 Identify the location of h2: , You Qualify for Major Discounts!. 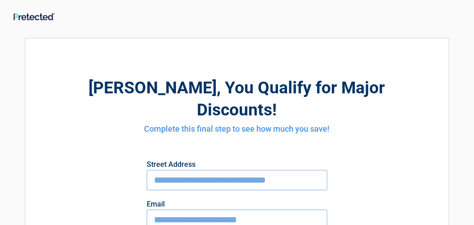
(237, 99).